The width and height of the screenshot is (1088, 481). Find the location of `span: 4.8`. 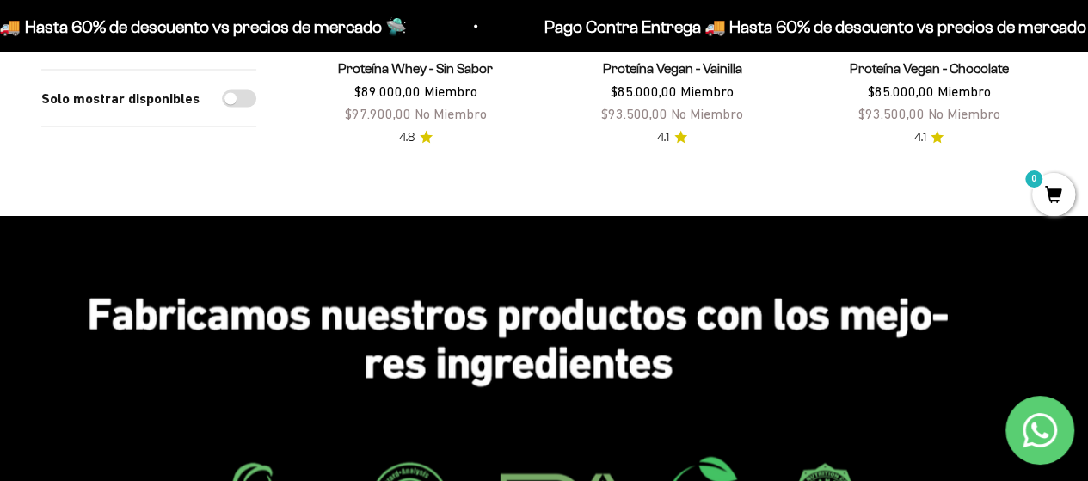

span: 4.8 is located at coordinates (407, 137).